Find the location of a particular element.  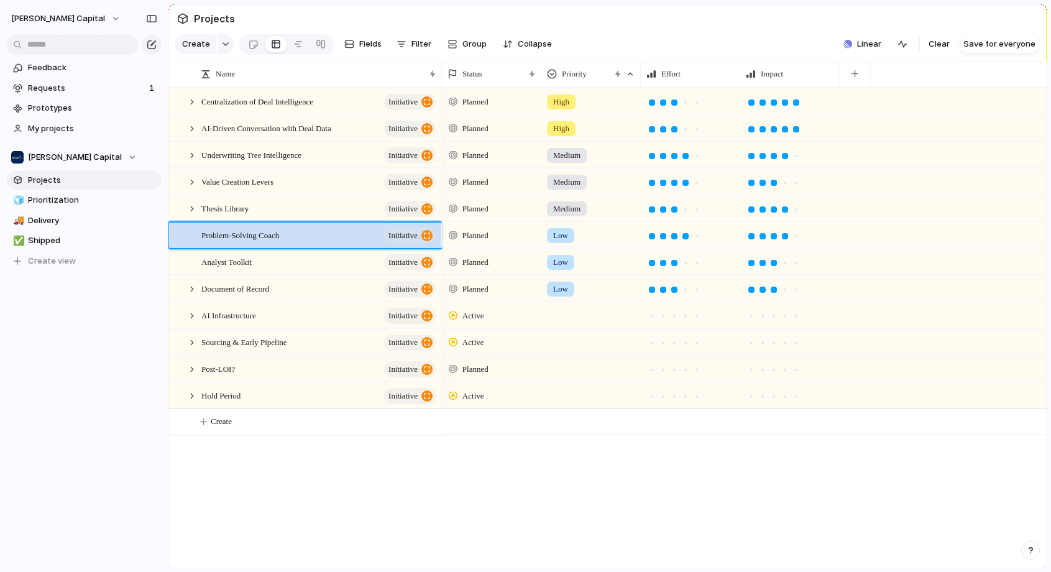

span: Prioritization is located at coordinates (93, 200).